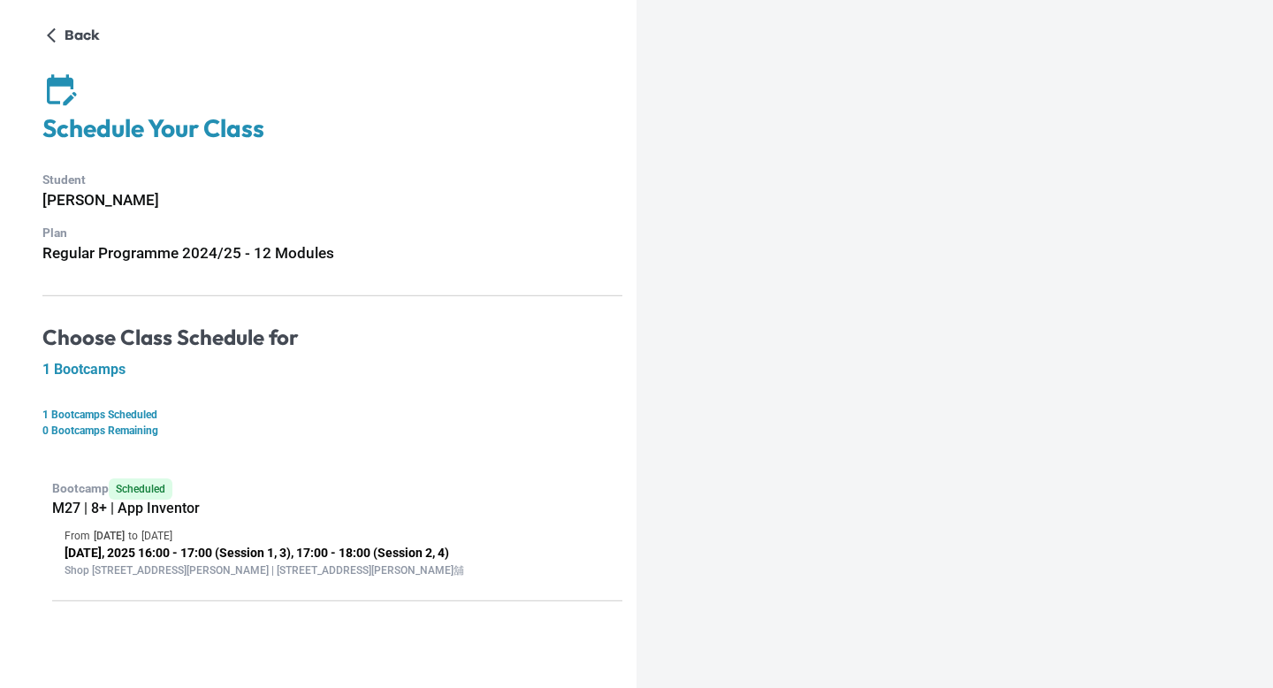  Describe the element at coordinates (141, 489) in the screenshot. I see `span: Scheduled` at that location.